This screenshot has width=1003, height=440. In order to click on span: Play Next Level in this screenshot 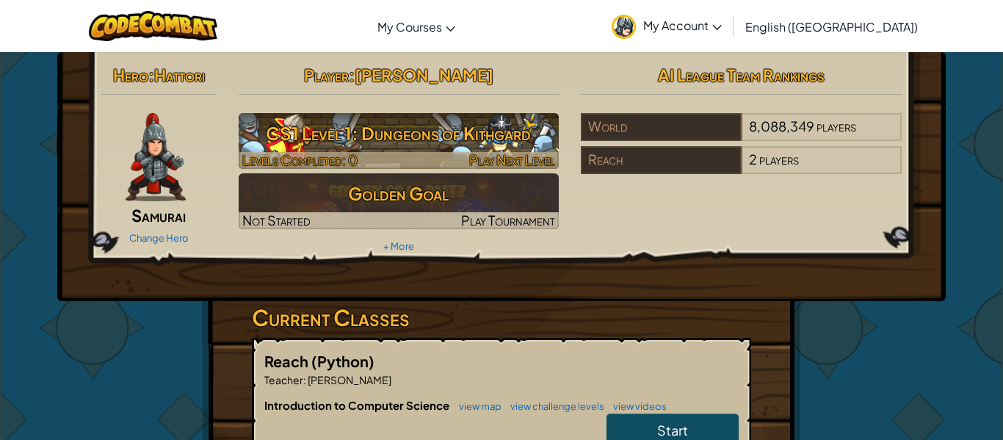, I will do `click(512, 159)`.